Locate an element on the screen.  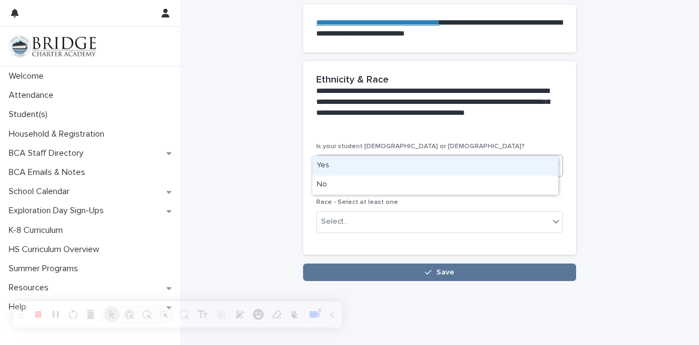
p: Exploration Day Sign-Ups is located at coordinates (58, 210).